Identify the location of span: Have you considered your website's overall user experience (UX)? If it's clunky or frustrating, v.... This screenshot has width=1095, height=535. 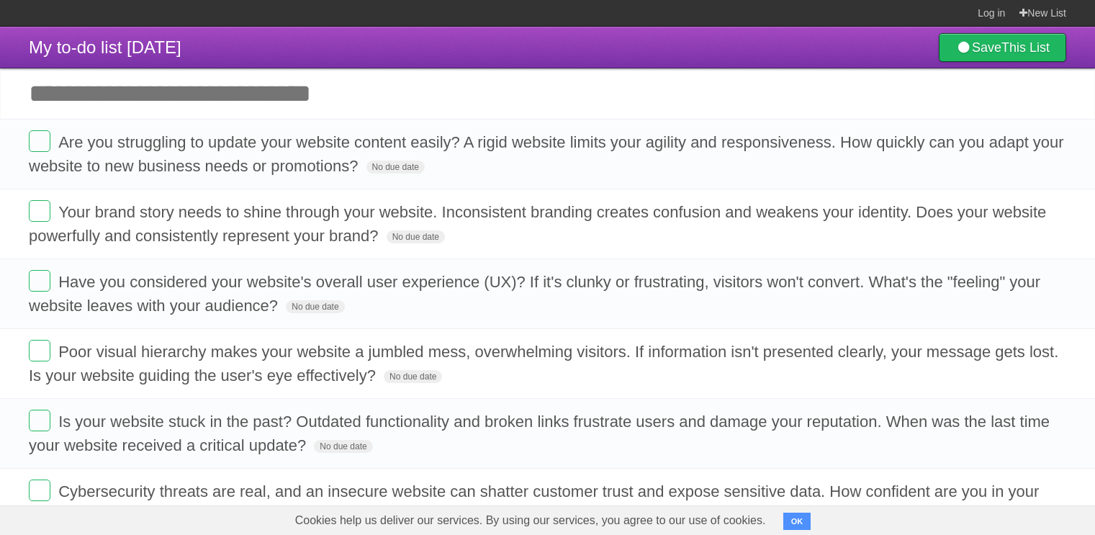
(534, 294).